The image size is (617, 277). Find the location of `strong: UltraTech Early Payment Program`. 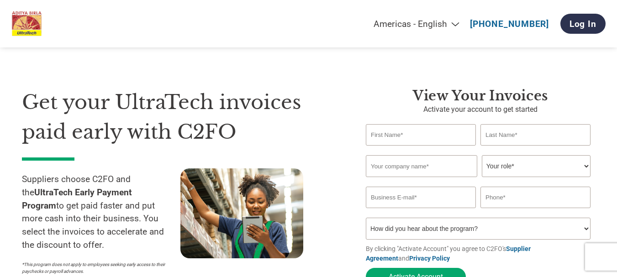

strong: UltraTech Early Payment Program is located at coordinates (77, 199).